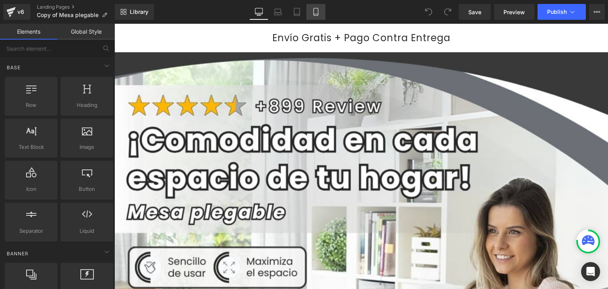 The width and height of the screenshot is (608, 289). What do you see at coordinates (514, 12) in the screenshot?
I see `span: Preview` at bounding box center [514, 12].